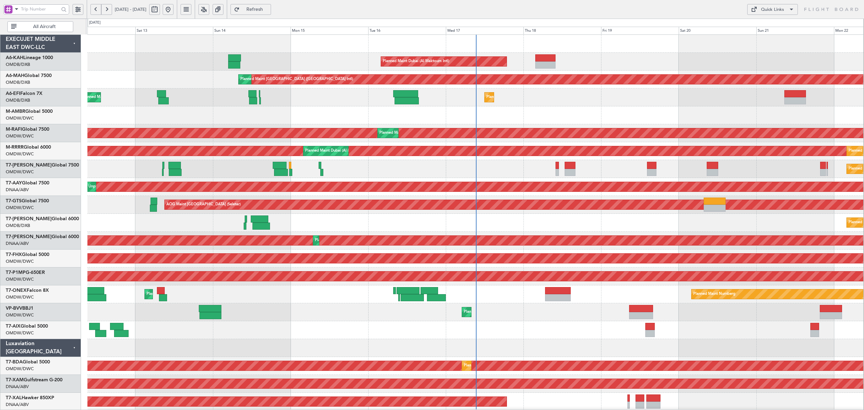  Describe the element at coordinates (16, 272) in the screenshot. I see `span: T7-P1MP` at that location.